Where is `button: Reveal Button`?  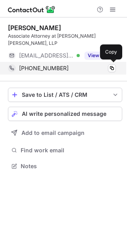 button: Reveal Button is located at coordinates (100, 55).